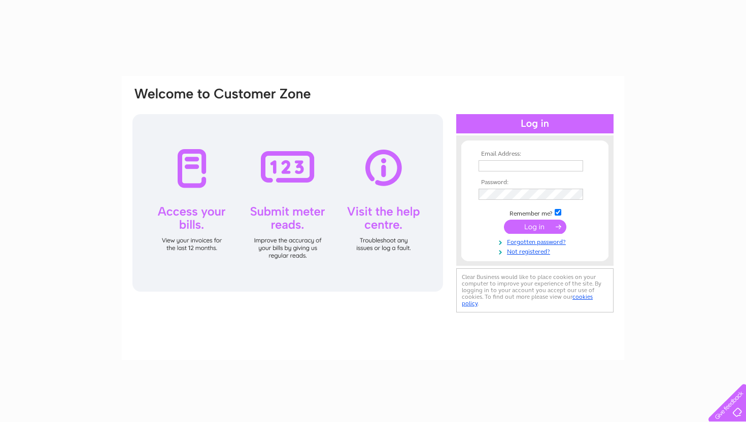  What do you see at coordinates (535, 183) in the screenshot?
I see `th: Password:` at bounding box center [535, 183].